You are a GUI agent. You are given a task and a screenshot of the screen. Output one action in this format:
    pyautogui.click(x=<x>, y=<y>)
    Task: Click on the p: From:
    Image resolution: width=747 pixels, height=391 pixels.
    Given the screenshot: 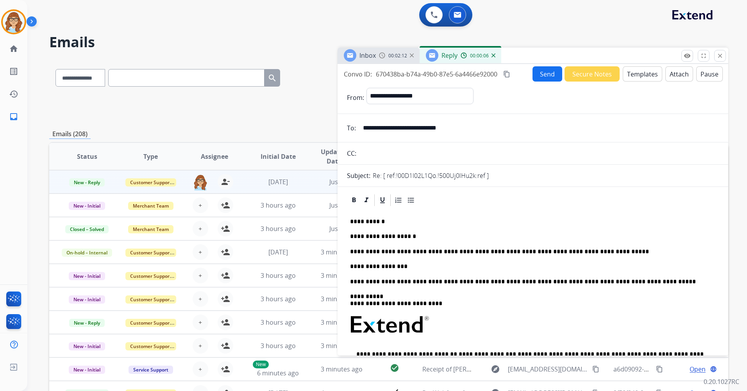 What is the action you would take?
    pyautogui.click(x=355, y=98)
    